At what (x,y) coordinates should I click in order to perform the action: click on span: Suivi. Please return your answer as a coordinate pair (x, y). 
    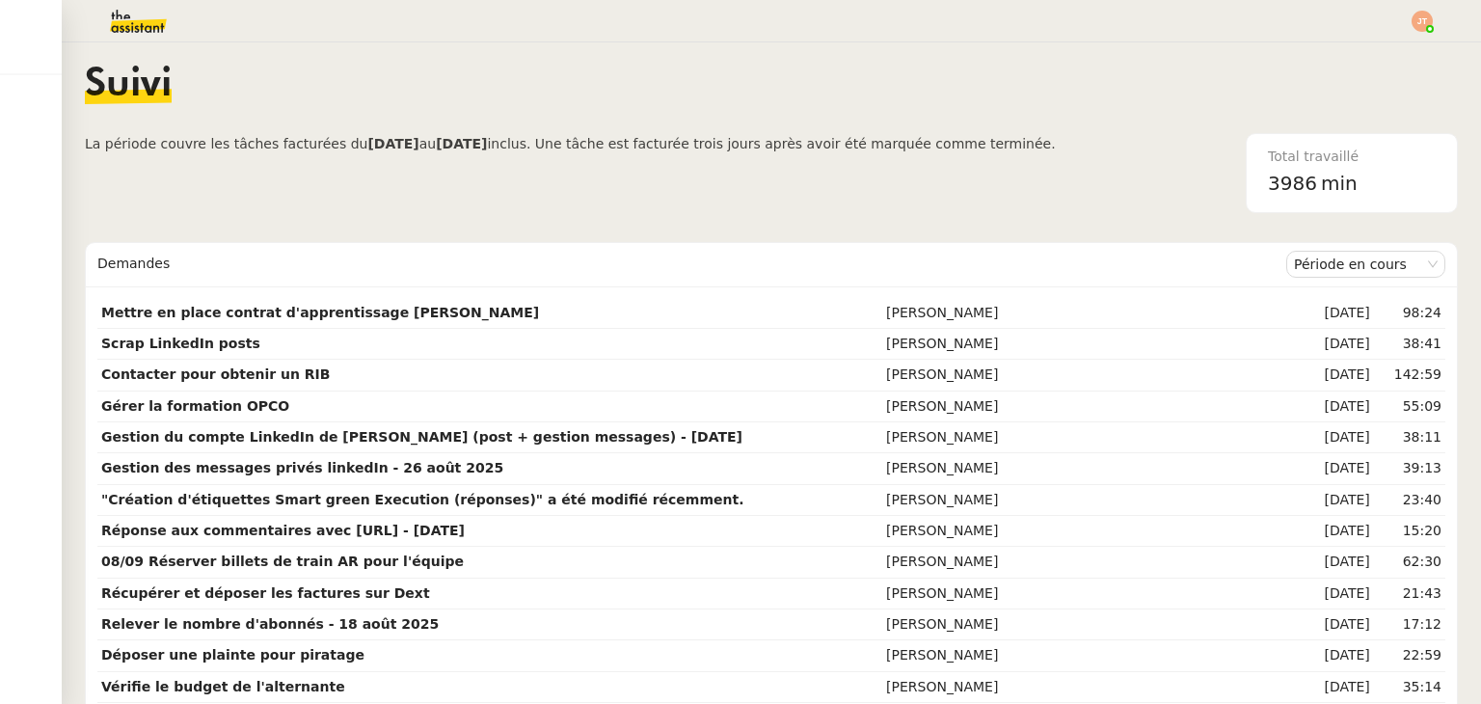
    Looking at the image, I should click on (128, 85).